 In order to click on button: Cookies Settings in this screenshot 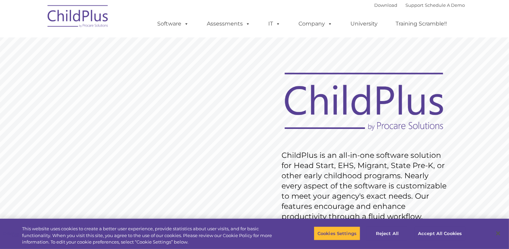, I will do `click(337, 233)`.